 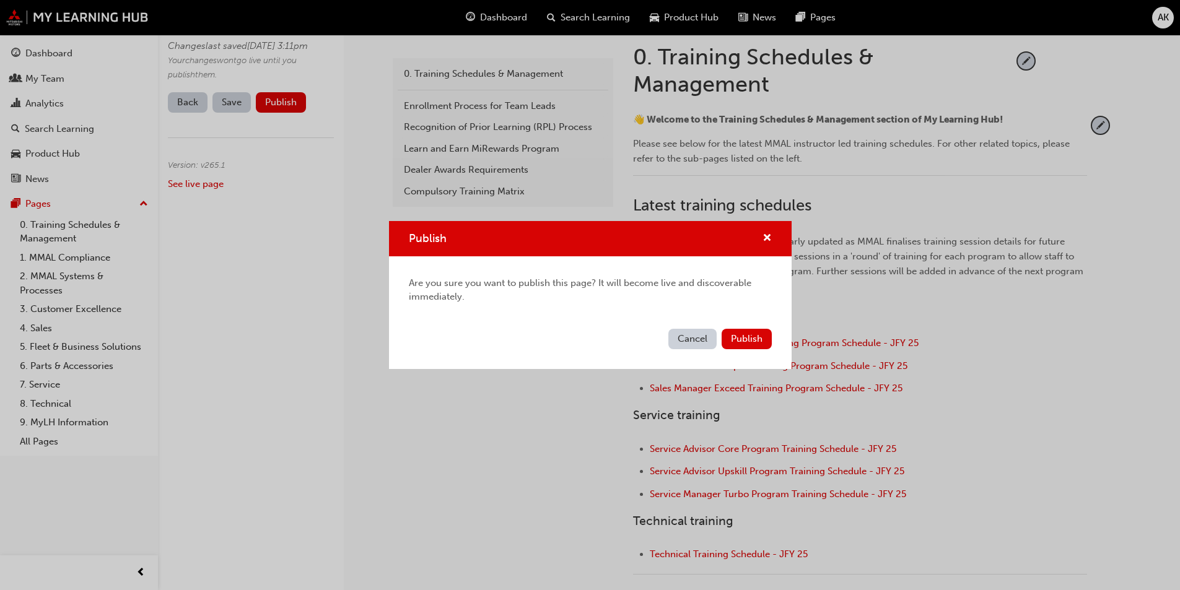 I want to click on div: Publish, so click(x=590, y=295).